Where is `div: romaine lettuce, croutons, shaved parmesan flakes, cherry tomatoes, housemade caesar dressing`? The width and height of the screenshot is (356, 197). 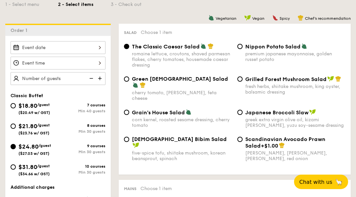 div: romaine lettuce, croutons, shaved parmesan flakes, cherry tomatoes, housemade caesar dressing is located at coordinates (182, 59).